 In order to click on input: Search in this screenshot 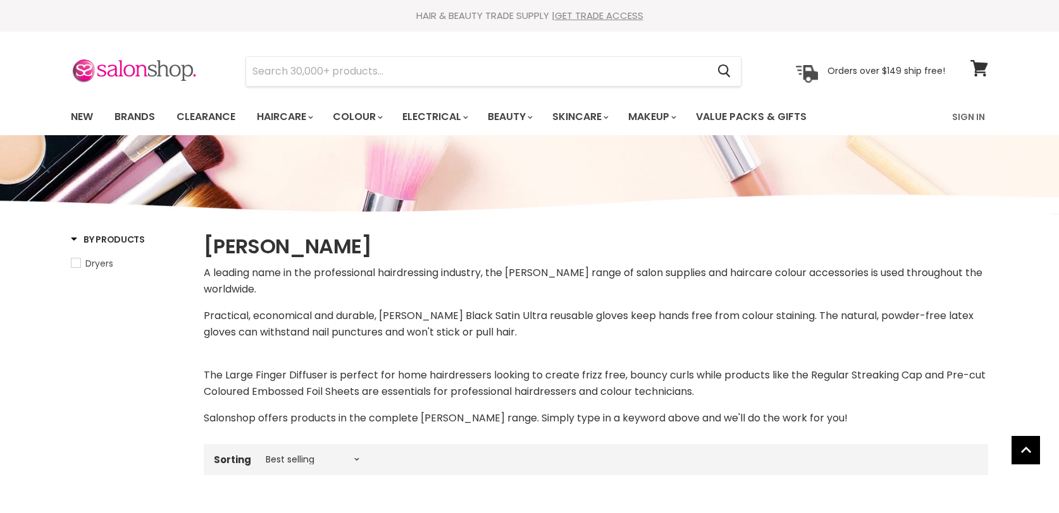, I will do `click(476, 71)`.